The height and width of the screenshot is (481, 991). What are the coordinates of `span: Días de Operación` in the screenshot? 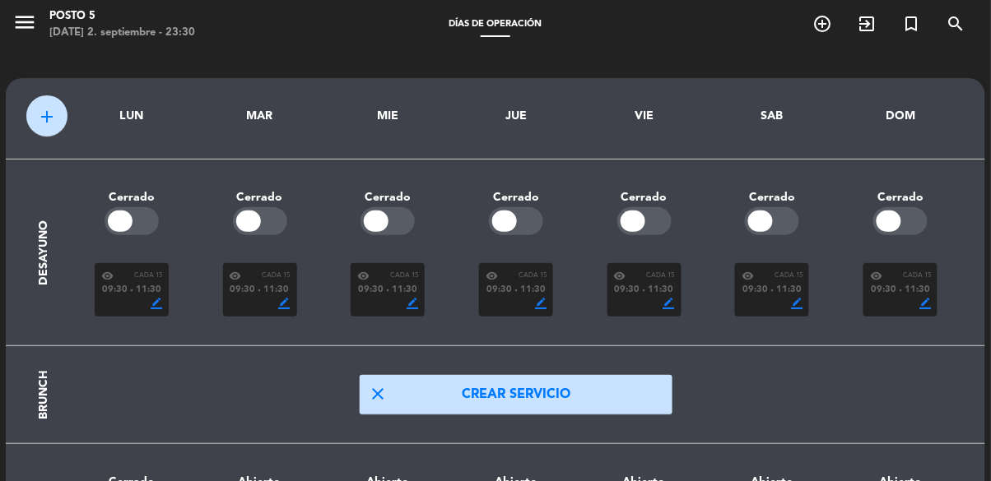 It's located at (495, 24).